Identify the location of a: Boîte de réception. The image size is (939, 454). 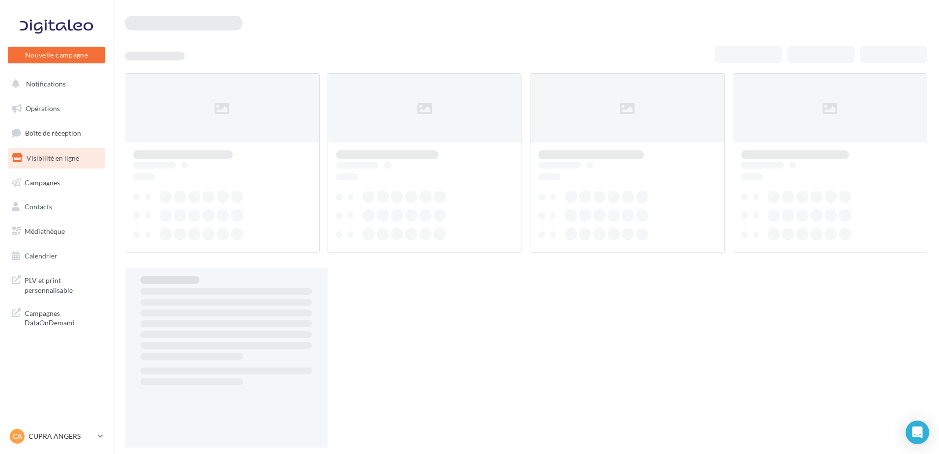
(56, 133).